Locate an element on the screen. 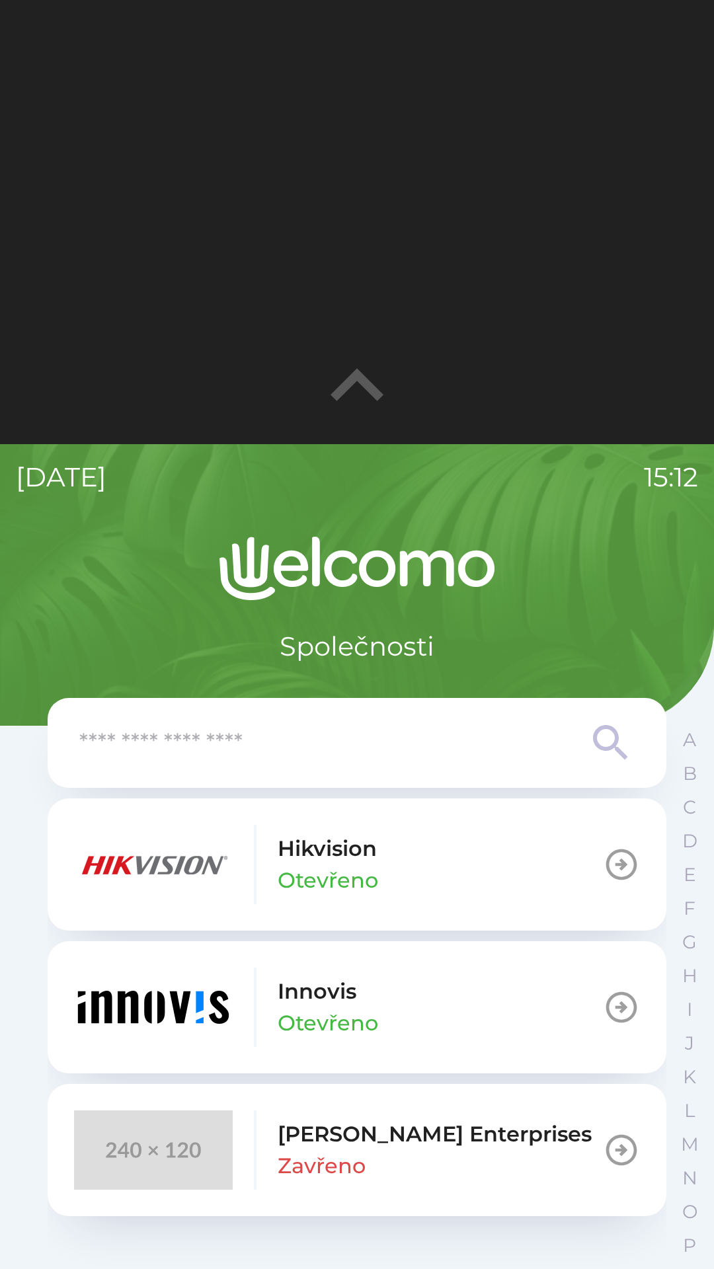  button: F is located at coordinates (689, 908).